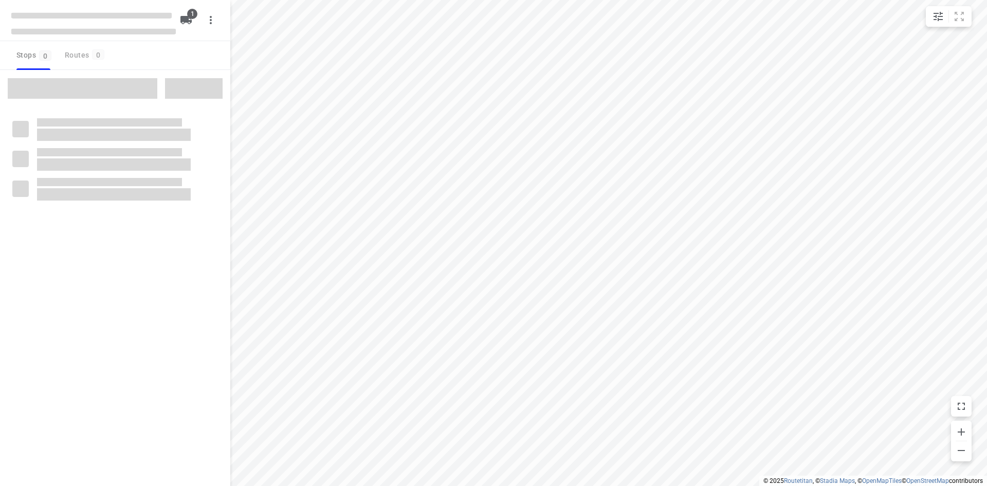  Describe the element at coordinates (938, 16) in the screenshot. I see `button: Map settings` at that location.